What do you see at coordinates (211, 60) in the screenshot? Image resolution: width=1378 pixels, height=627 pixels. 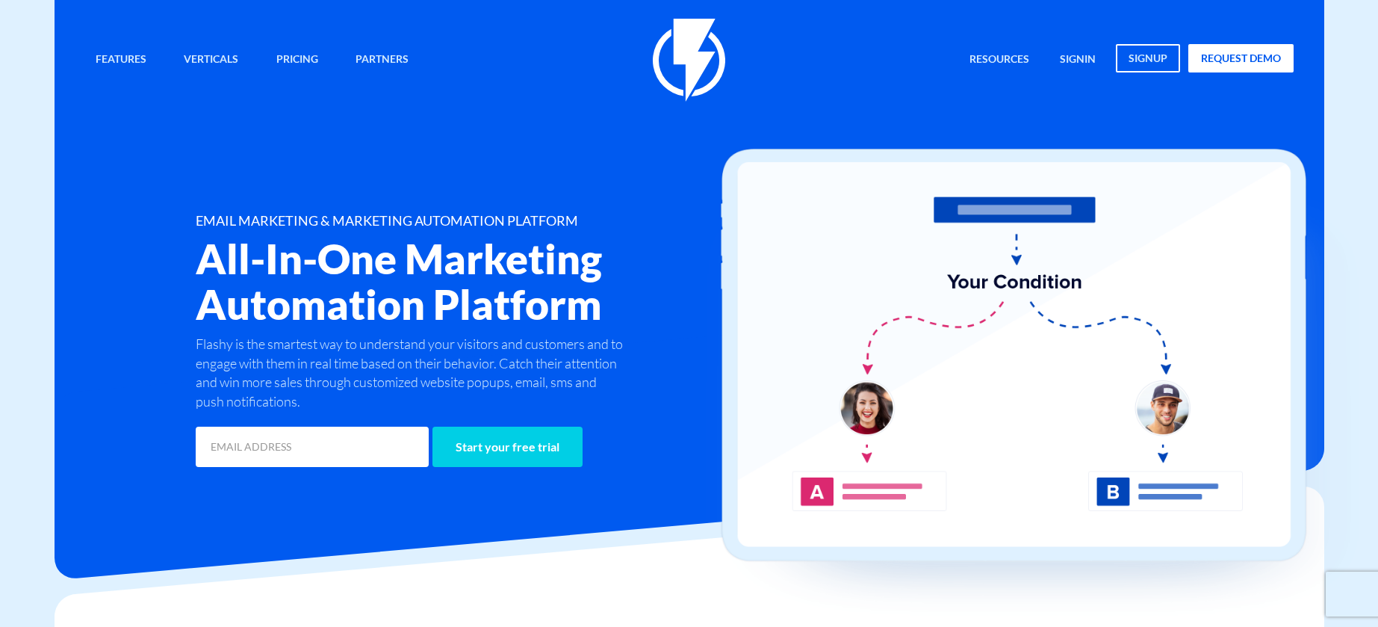 I see `a: Verticals` at bounding box center [211, 60].